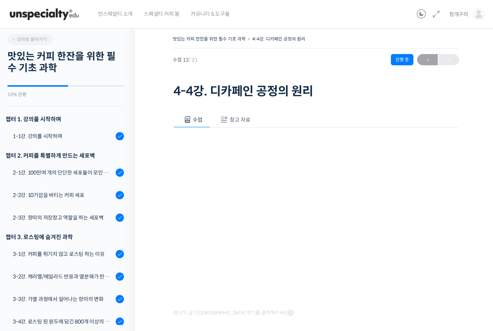 This screenshot has width=493, height=331. Describe the element at coordinates (65, 156) in the screenshot. I see `div: 챕터 2. 커피를 특별하게 만드는 세포벽` at that location.